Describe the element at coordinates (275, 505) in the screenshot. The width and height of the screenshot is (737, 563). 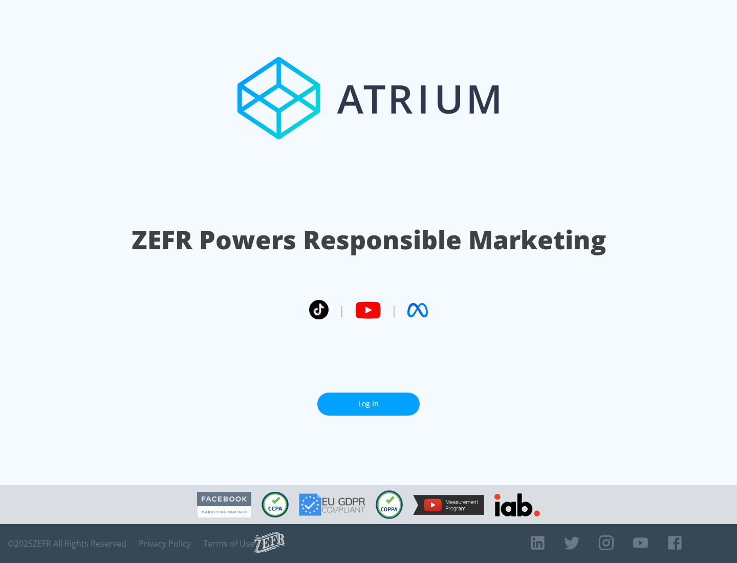
I see `img: CCPA Compliant` at that location.